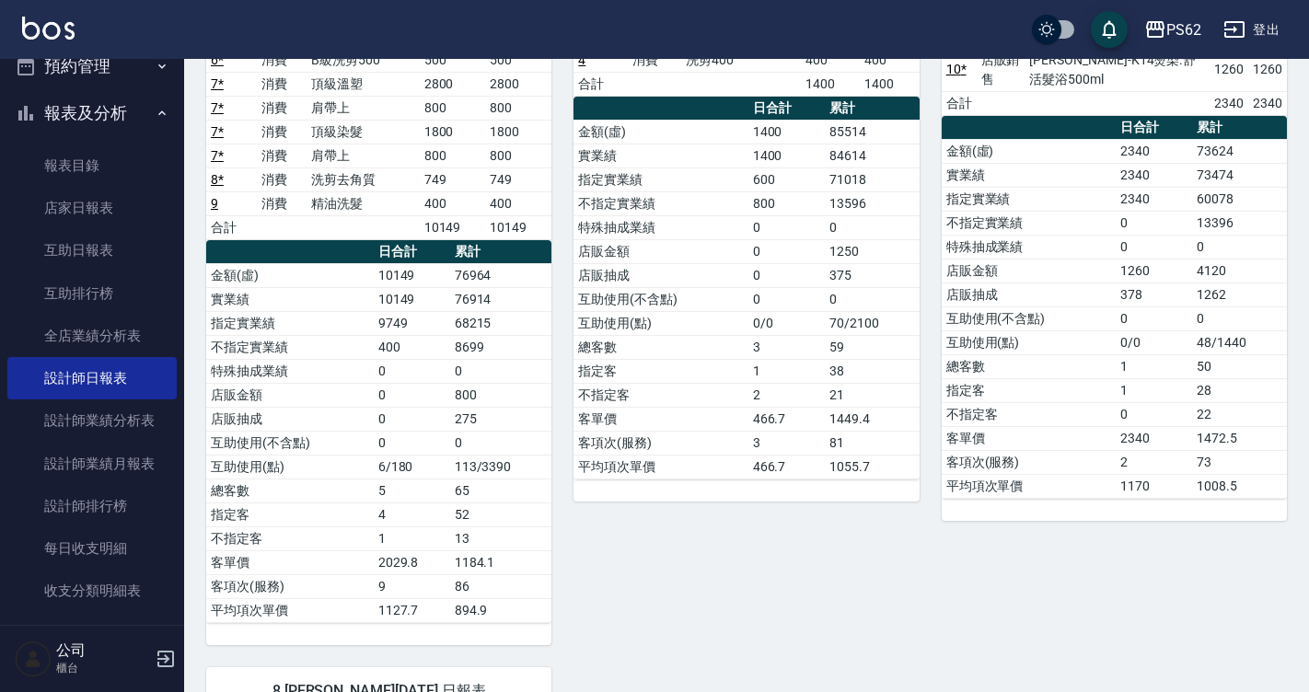 Image resolution: width=1309 pixels, height=692 pixels. I want to click on td: 8699, so click(501, 347).